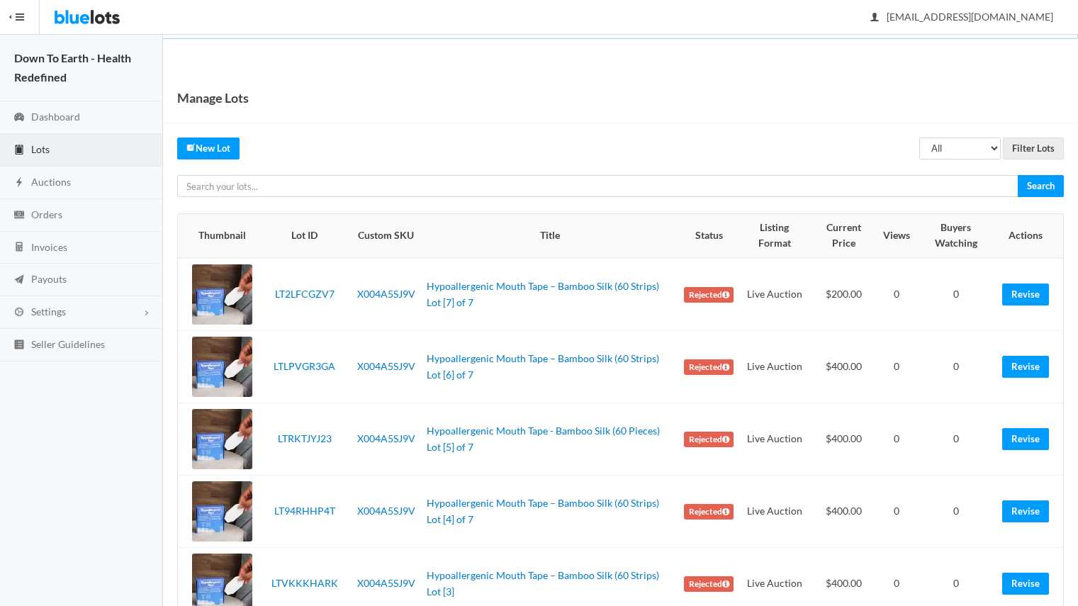 Image resolution: width=1078 pixels, height=606 pixels. Describe the element at coordinates (875, 18) in the screenshot. I see `ion-icon: person` at that location.